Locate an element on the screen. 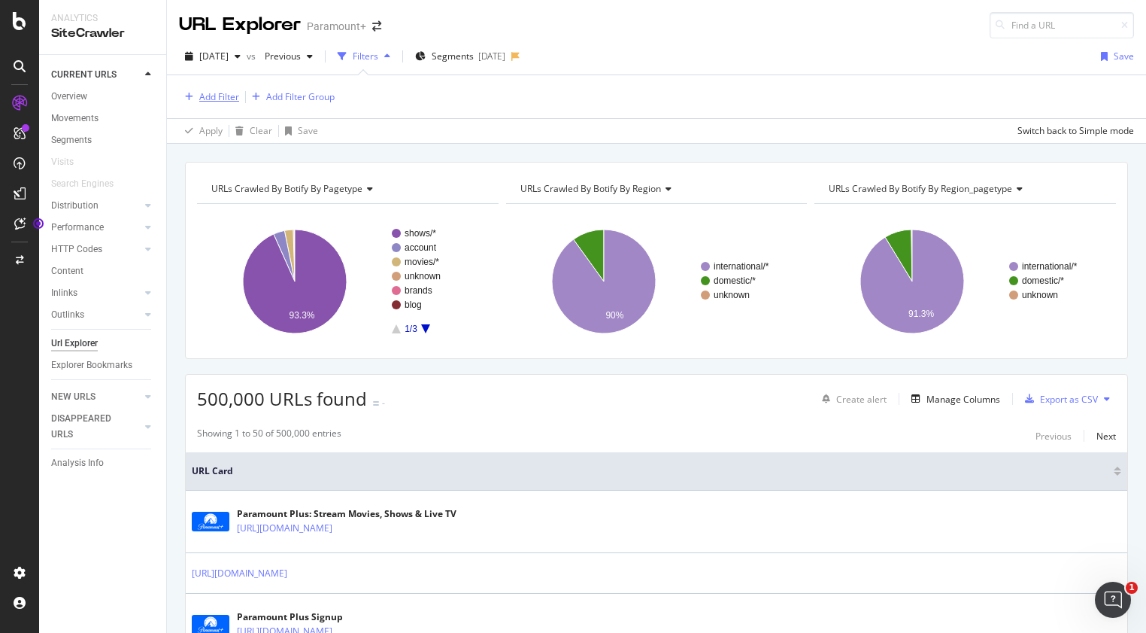 The width and height of the screenshot is (1146, 633). div: CURRENT URLS is located at coordinates (83, 74).